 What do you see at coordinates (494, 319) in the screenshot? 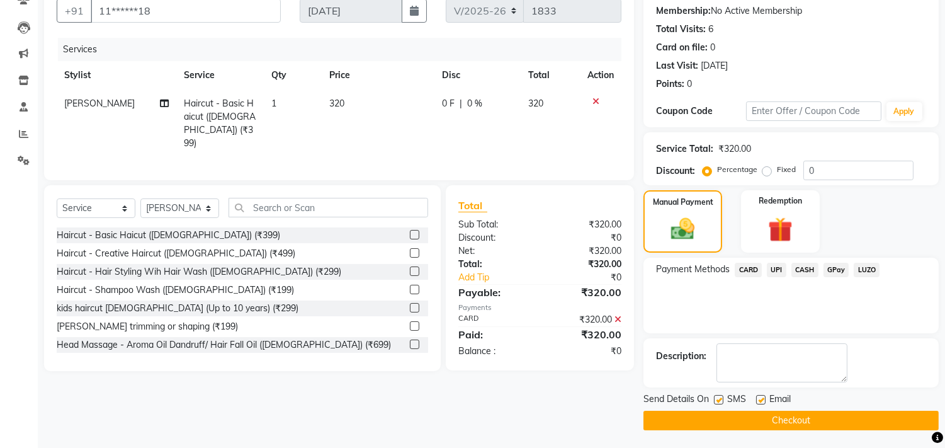
I see `div: CARD` at bounding box center [494, 319].